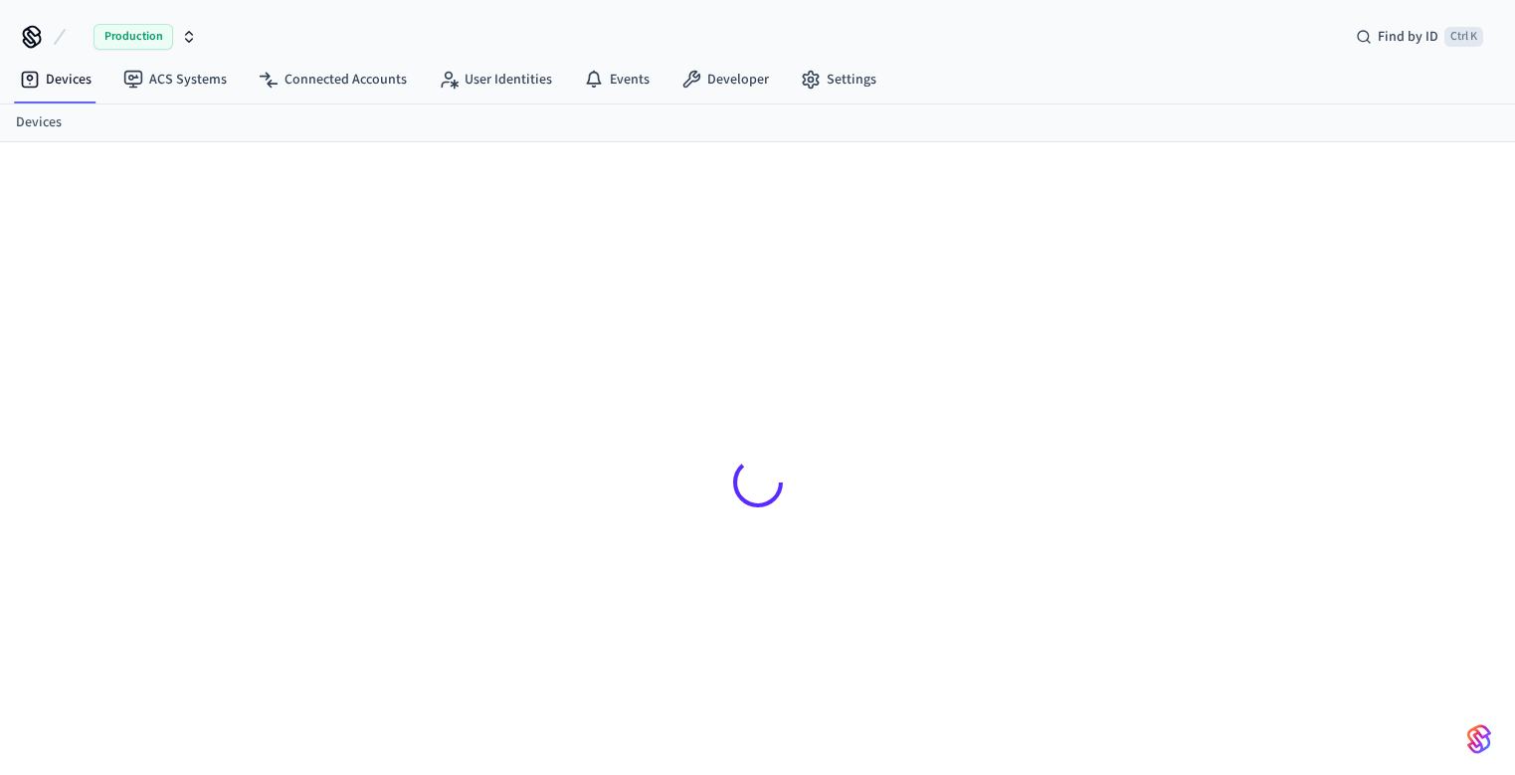 This screenshot has width=1515, height=775. What do you see at coordinates (175, 80) in the screenshot?
I see `a: ACS Systems` at bounding box center [175, 80].